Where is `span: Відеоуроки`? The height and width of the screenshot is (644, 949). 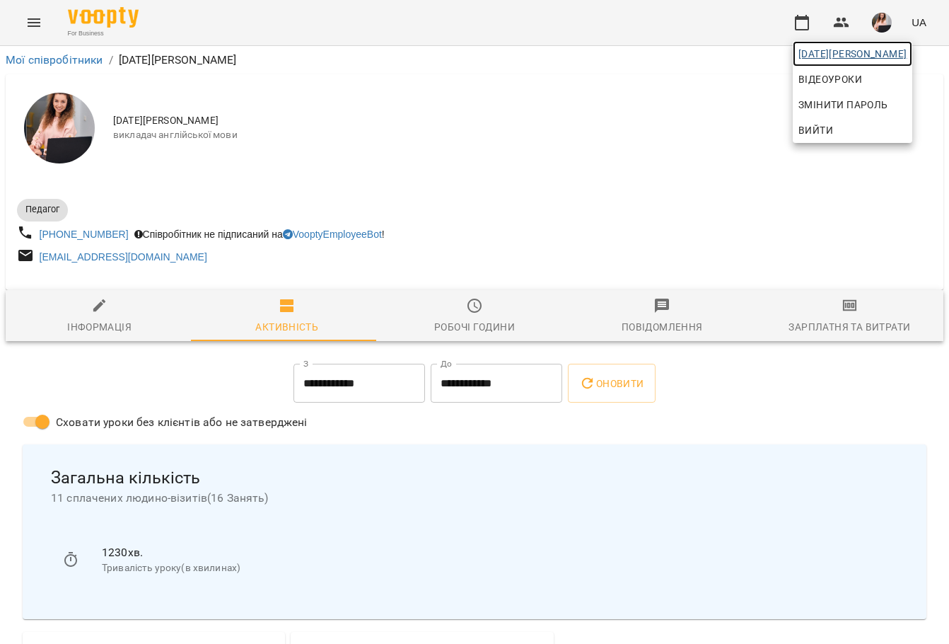
span: Відеоуроки is located at coordinates (830, 79).